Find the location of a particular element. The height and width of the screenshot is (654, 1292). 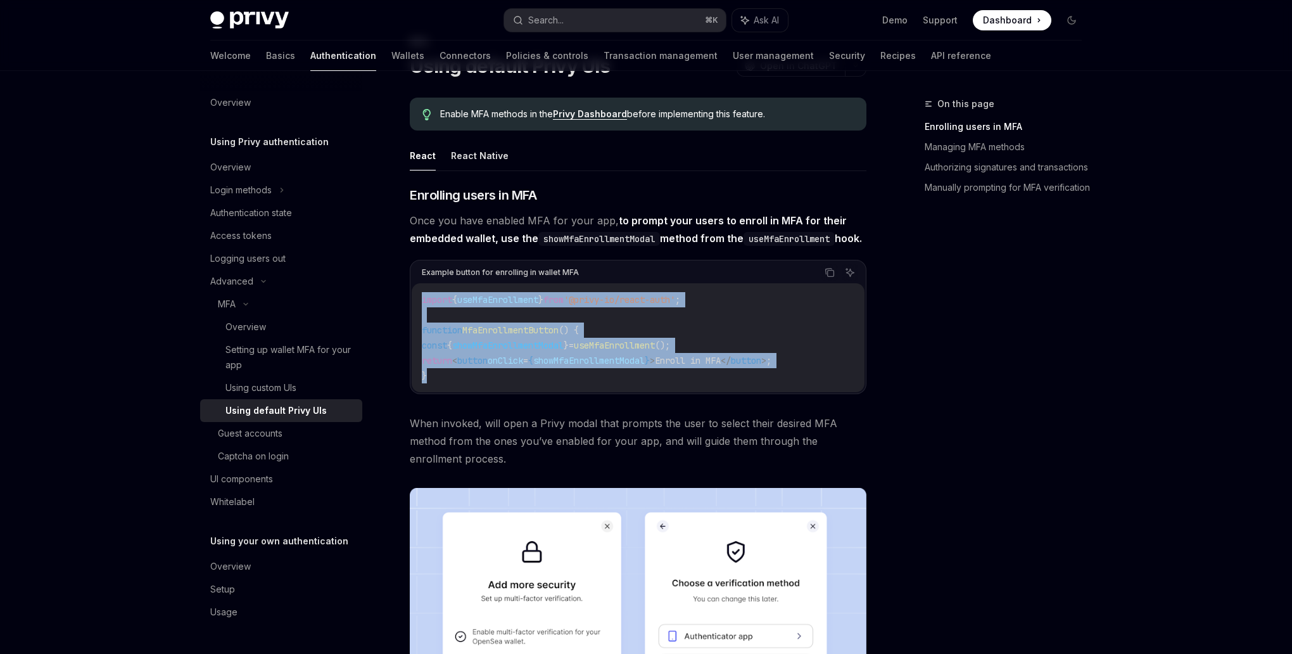

span: When invoked, will open a Privy modal that prompts the user to select their desired MFA method fr... is located at coordinates (638, 441).